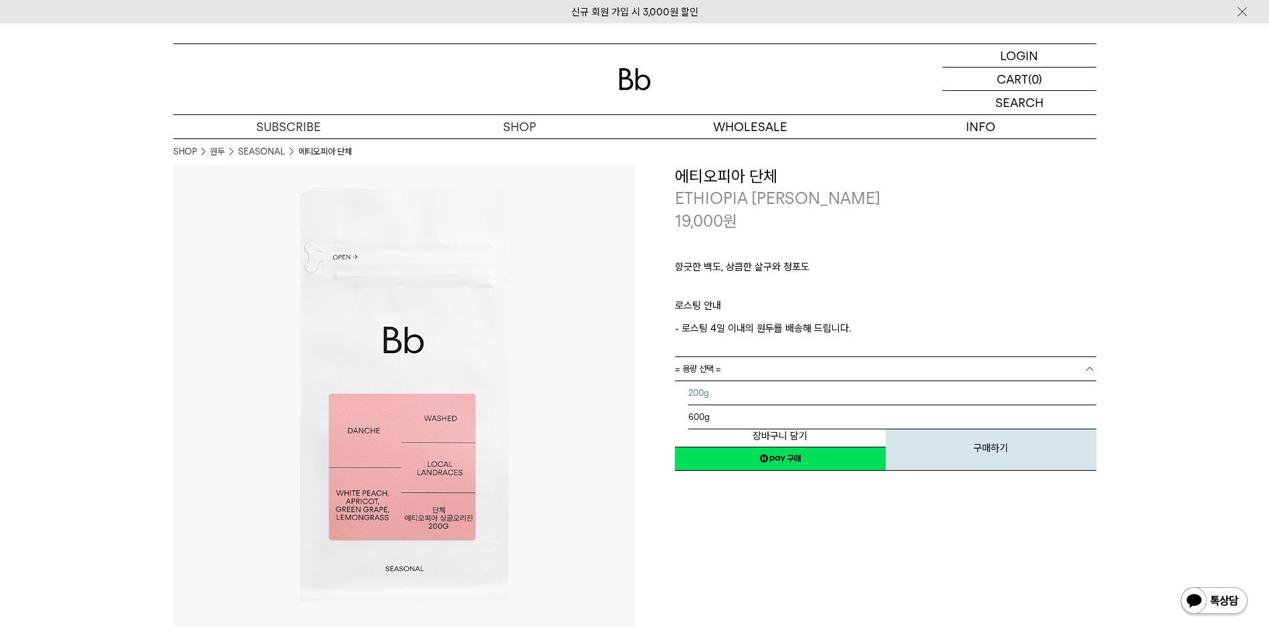 Image resolution: width=1269 pixels, height=638 pixels. What do you see at coordinates (325, 152) in the screenshot?
I see `li: 에티오피아 단체` at bounding box center [325, 152].